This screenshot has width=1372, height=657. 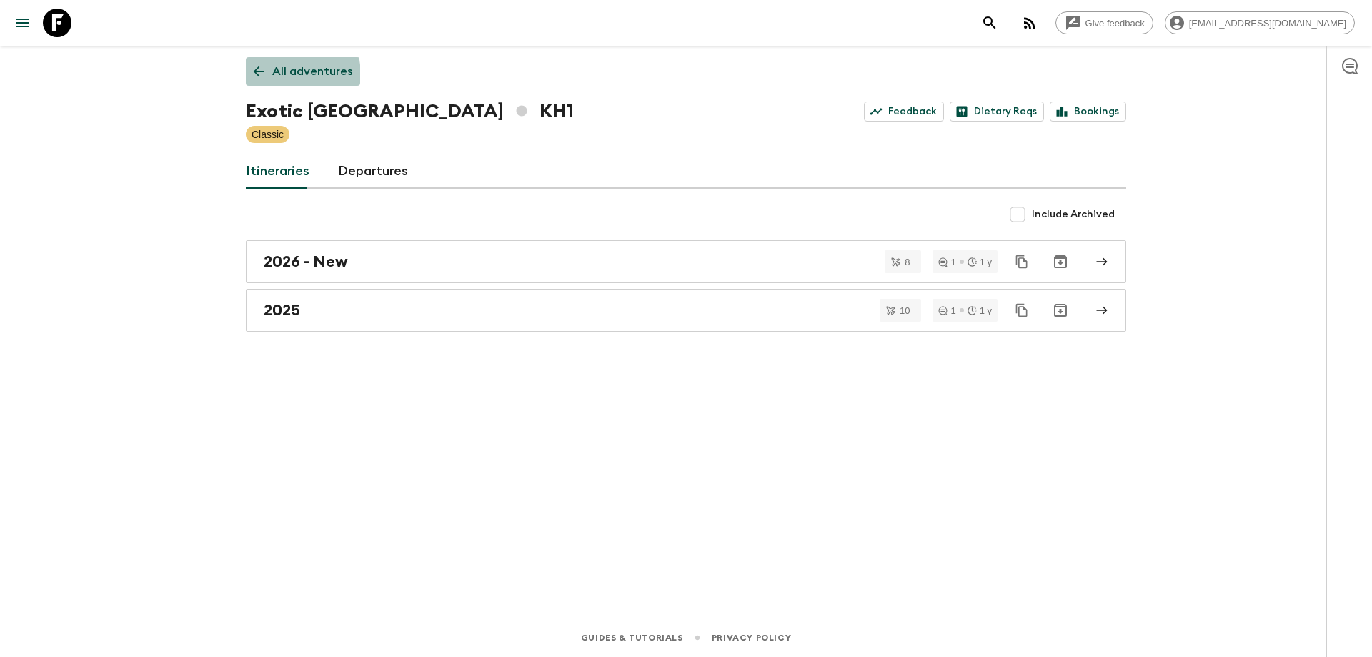 What do you see at coordinates (1115, 23) in the screenshot?
I see `span: Give feedback` at bounding box center [1115, 23].